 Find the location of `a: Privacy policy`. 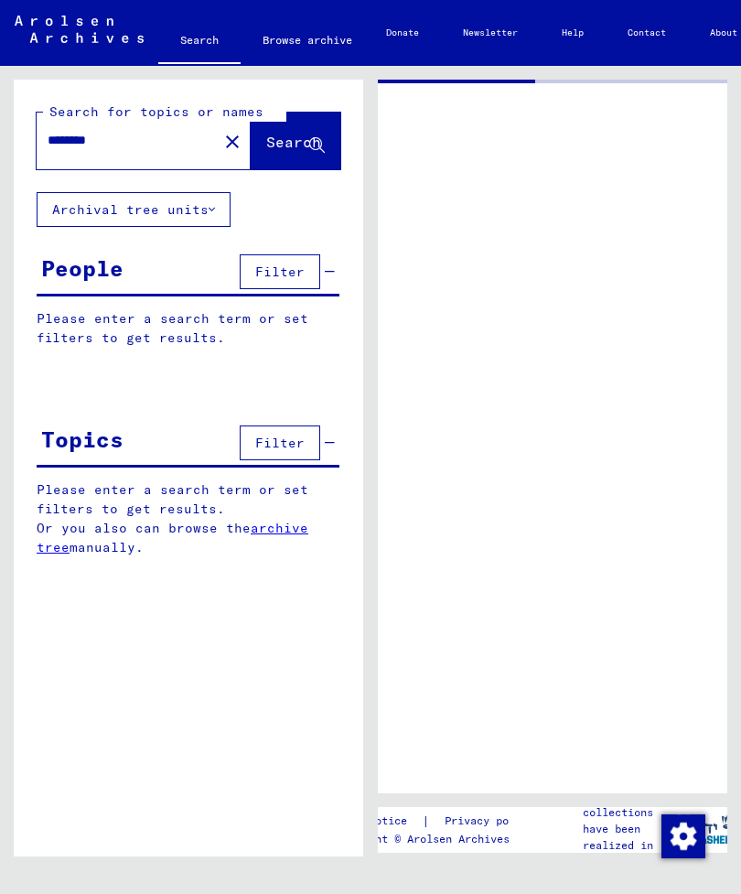

a: Privacy policy is located at coordinates (493, 820).